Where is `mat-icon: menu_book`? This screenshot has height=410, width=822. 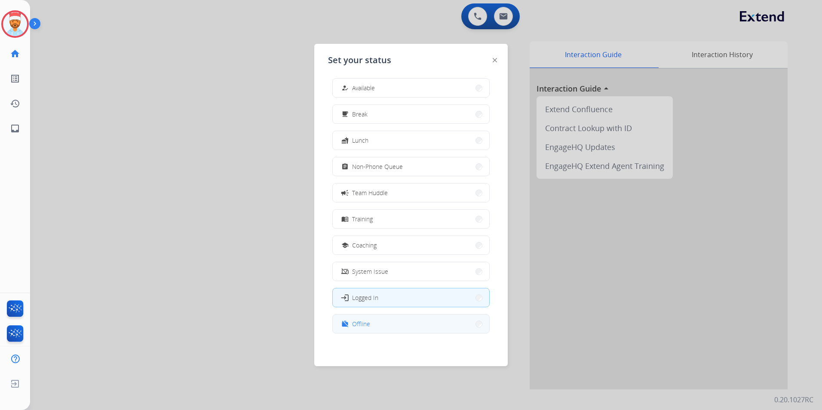 mat-icon: menu_book is located at coordinates (345, 219).